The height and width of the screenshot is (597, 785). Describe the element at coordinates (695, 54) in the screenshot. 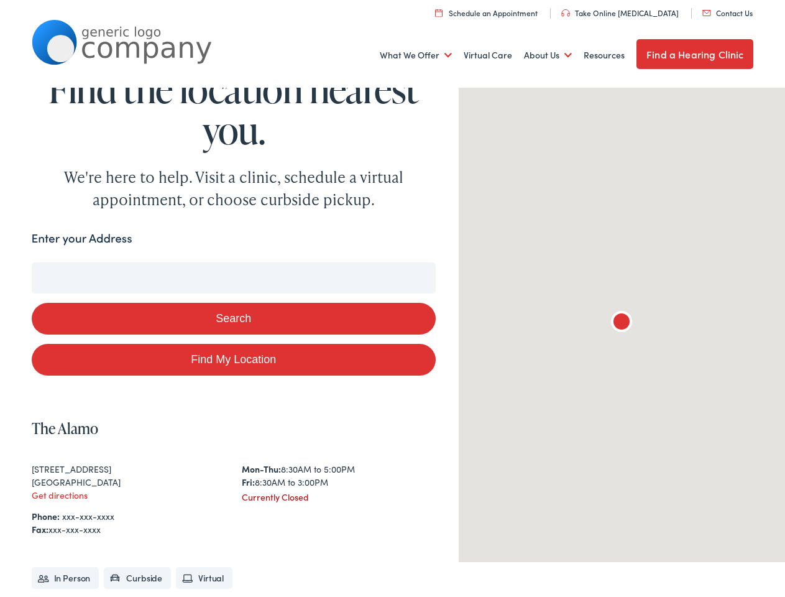

I see `a: Find a Hearing Clinic` at that location.